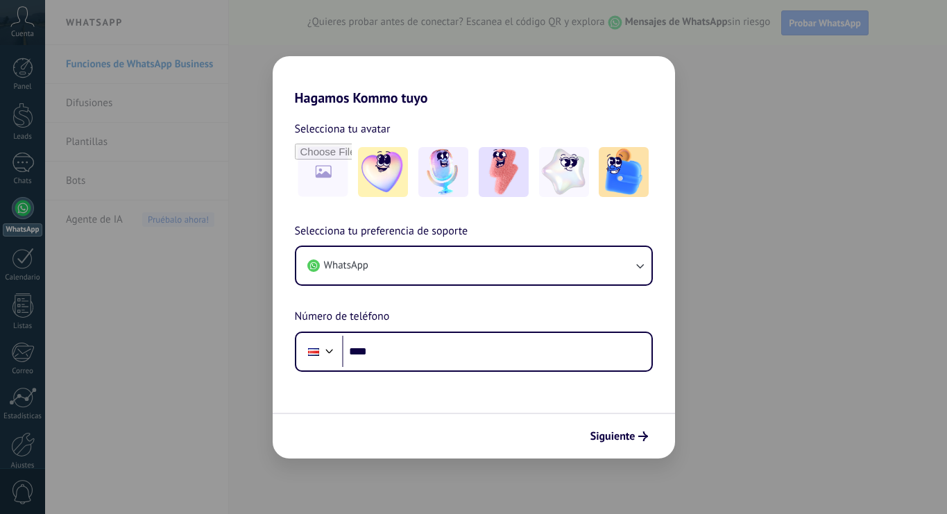  What do you see at coordinates (564, 172) in the screenshot?
I see `img: -4.jpeg` at bounding box center [564, 172].